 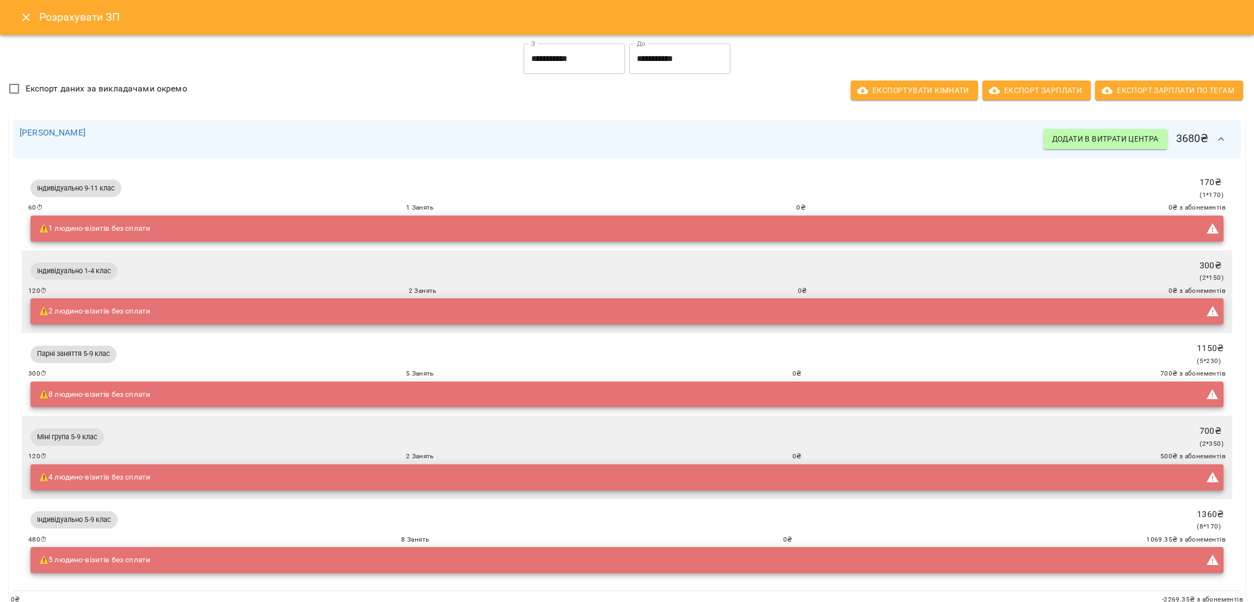 I want to click on div: ⚠️ 5 людино-візитів без сплати, so click(x=95, y=560).